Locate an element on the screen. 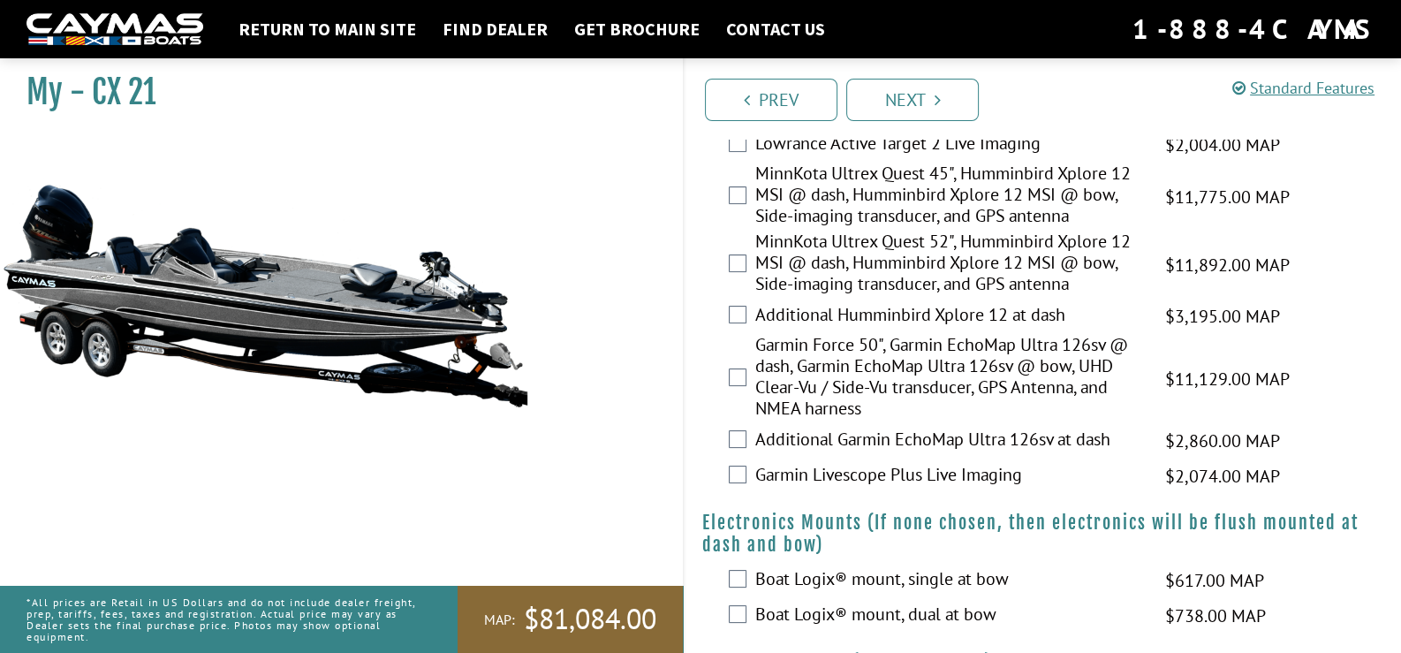 The width and height of the screenshot is (1401, 653). span: $738.00 MAP is located at coordinates (1216, 616).